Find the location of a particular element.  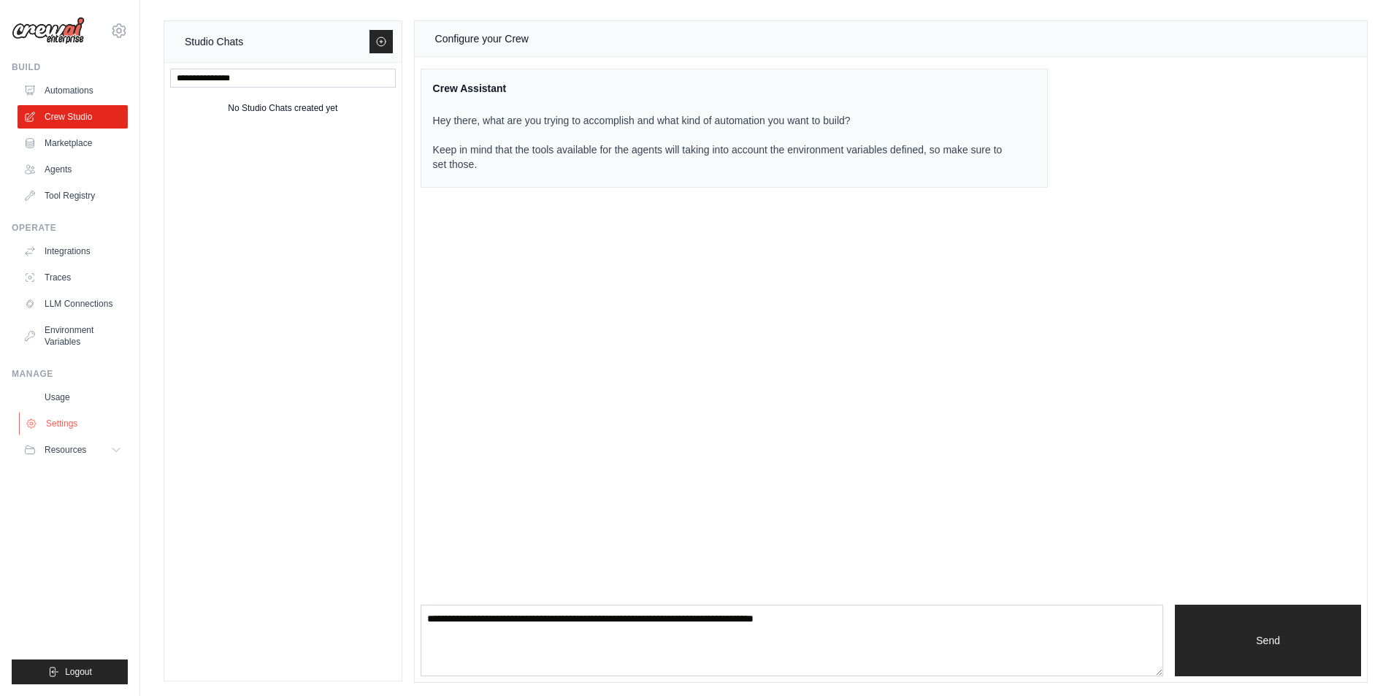

p: Hey there, what are you trying to accomplish and what kind of automation you want to build? Keep ... is located at coordinates (725, 142).